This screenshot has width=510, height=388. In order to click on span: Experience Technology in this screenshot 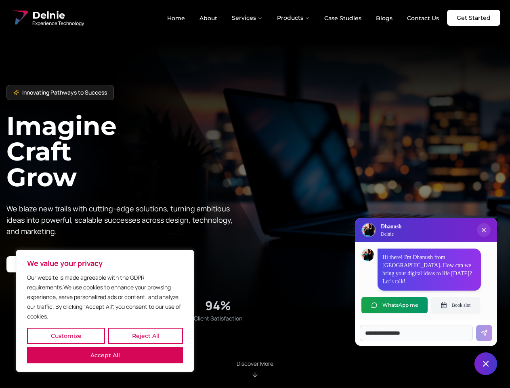, I will do `click(58, 23)`.